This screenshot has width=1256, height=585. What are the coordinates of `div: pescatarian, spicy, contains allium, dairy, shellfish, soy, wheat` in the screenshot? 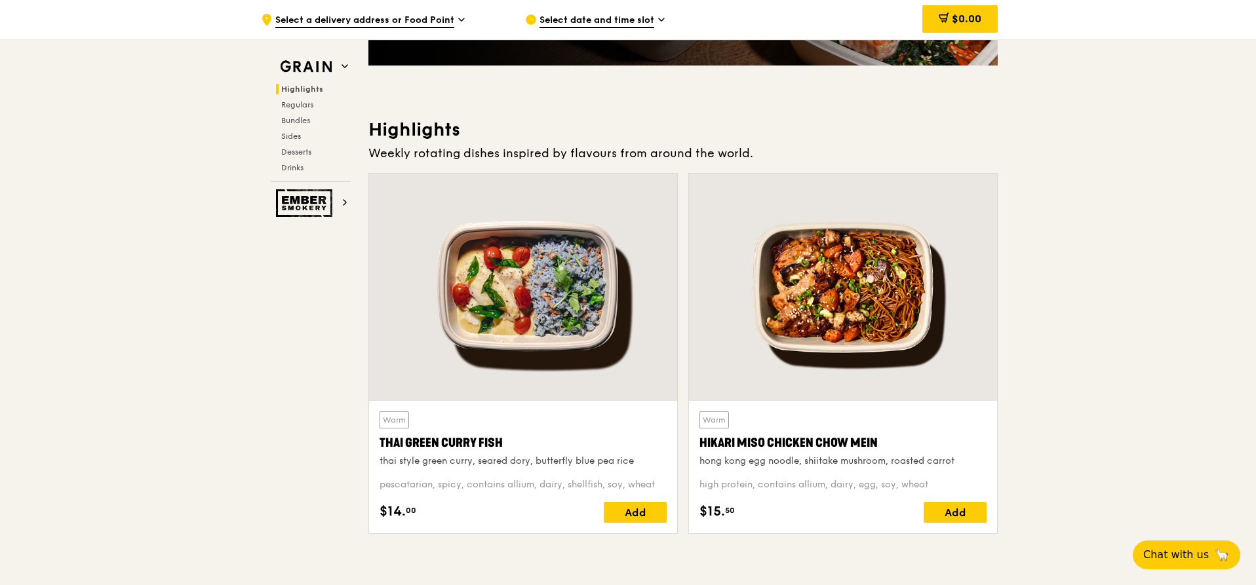 It's located at (523, 485).